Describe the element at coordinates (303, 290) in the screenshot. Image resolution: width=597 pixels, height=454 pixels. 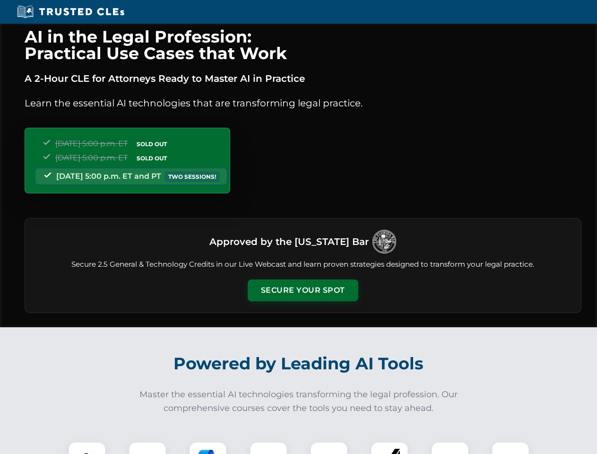
I see `button: Secure Your Spot` at that location.